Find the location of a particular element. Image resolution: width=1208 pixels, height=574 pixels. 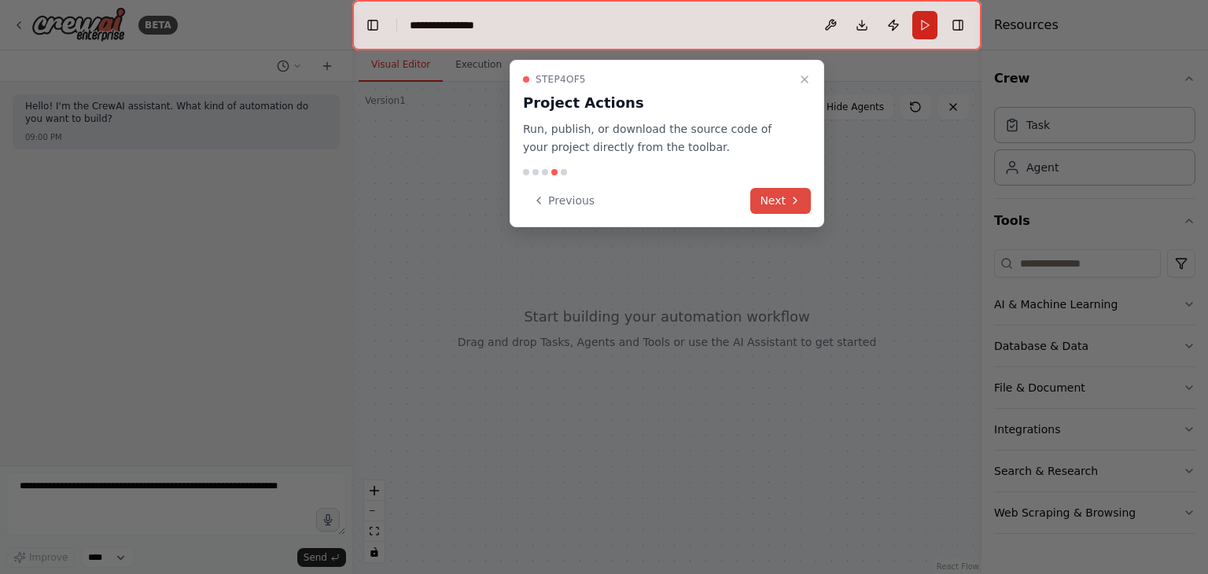

span: Step 4 of 5 is located at coordinates (561, 79).